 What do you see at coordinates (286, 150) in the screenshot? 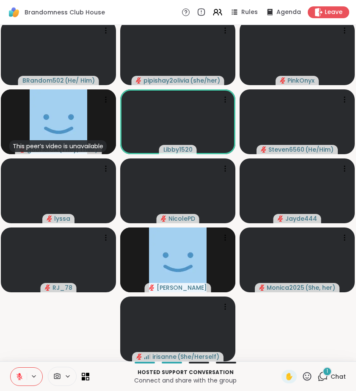
I see `span: Steven6560` at bounding box center [286, 150].